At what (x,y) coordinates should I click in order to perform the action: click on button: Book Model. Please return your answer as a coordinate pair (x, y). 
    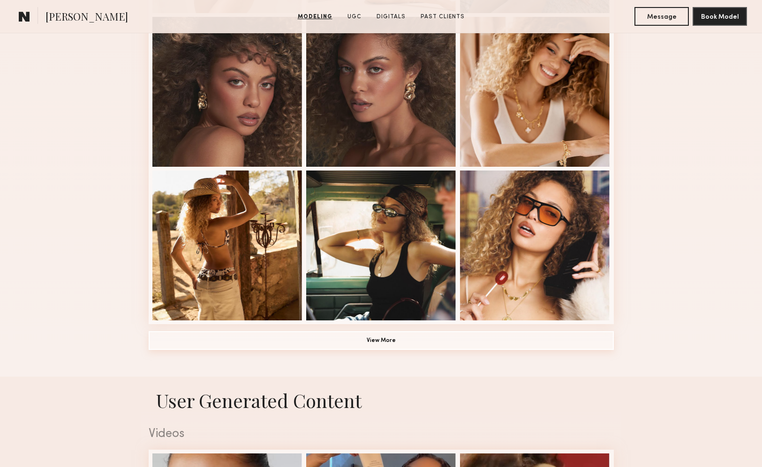
    Looking at the image, I should click on (720, 16).